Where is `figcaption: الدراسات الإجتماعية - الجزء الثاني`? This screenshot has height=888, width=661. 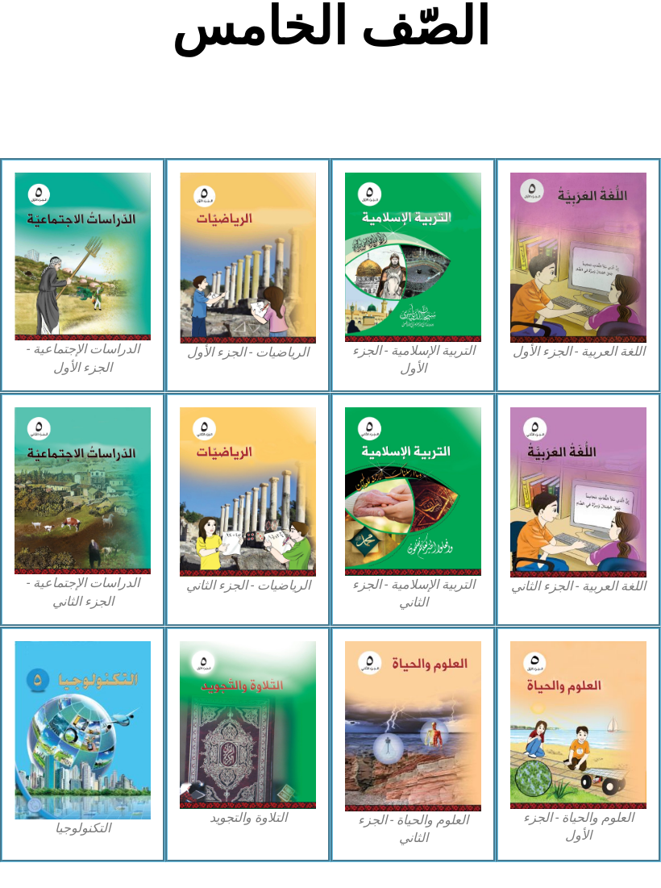
figcaption: الدراسات الإجتماعية - الجزء الثاني is located at coordinates (82, 592).